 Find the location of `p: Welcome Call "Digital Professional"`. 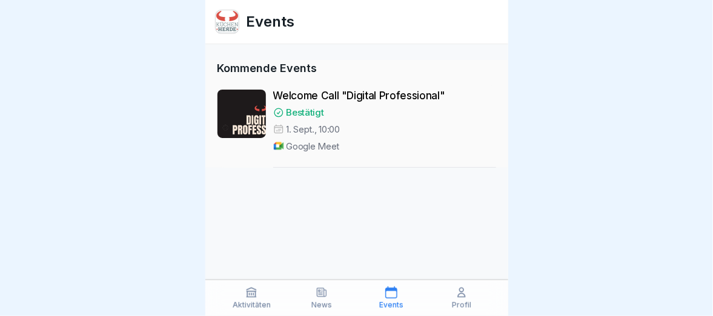

p: Welcome Call "Digital Professional" is located at coordinates (385, 96).